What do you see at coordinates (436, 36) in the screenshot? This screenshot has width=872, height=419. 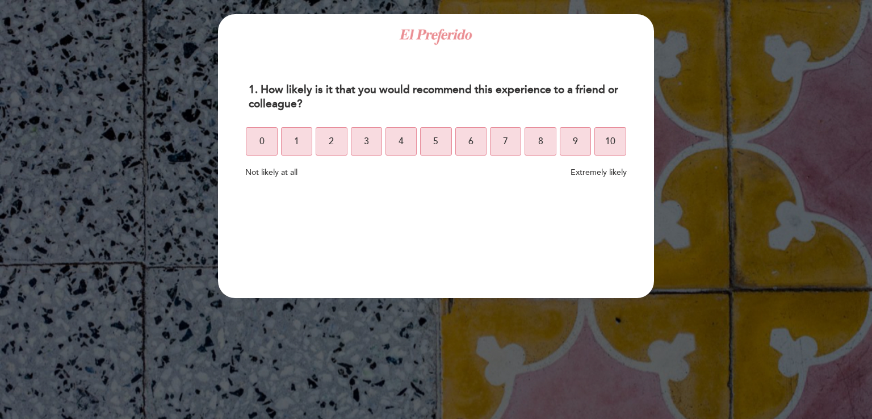 I see `img: header_1735242227.png` at bounding box center [436, 36].